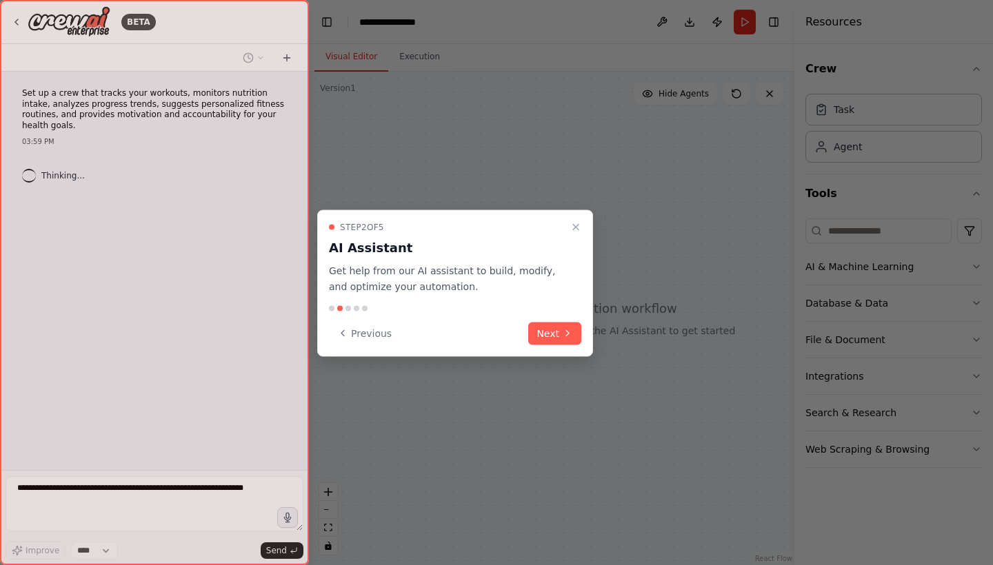  I want to click on p: Get help from our AI assistant to build, modify, and optimize your automation., so click(447, 279).